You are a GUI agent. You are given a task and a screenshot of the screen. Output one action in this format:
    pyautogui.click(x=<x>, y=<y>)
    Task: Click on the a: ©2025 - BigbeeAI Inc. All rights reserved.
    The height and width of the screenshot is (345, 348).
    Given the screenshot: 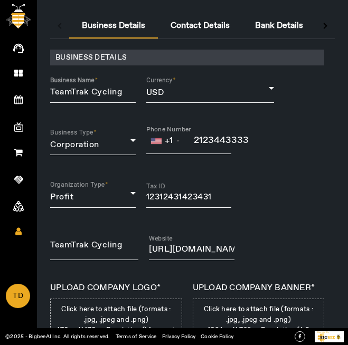 What is the action you would take?
    pyautogui.click(x=58, y=337)
    